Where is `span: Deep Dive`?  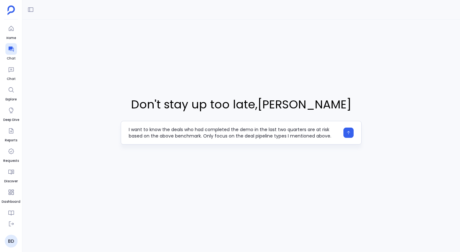 span: Deep Dive is located at coordinates (11, 120).